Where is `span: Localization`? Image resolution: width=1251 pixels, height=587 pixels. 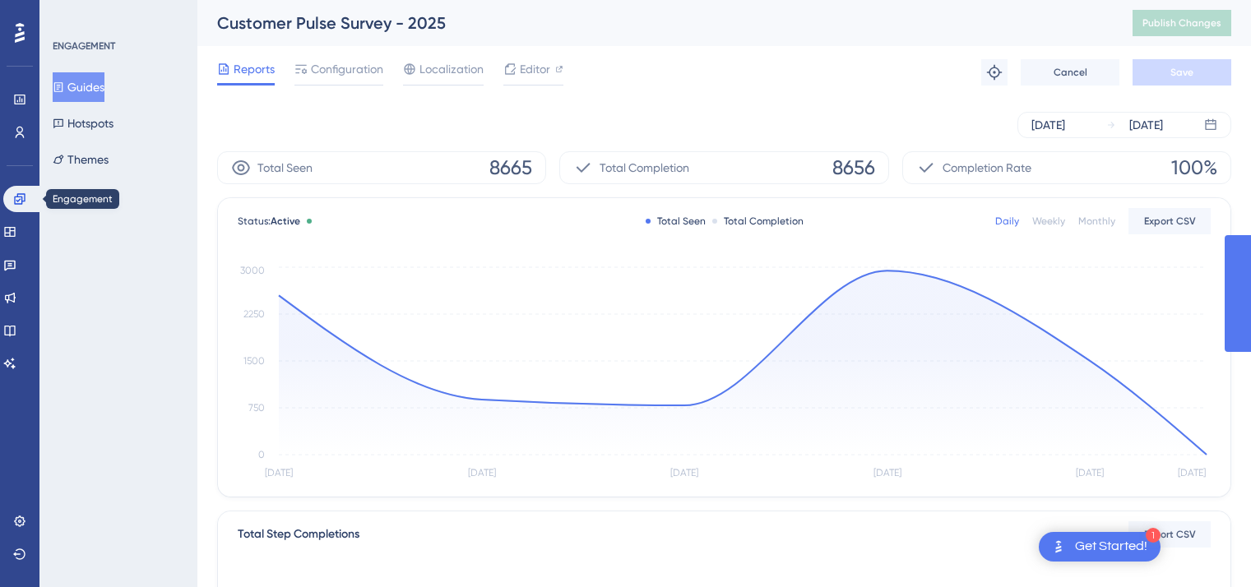 span: Localization is located at coordinates (452, 69).